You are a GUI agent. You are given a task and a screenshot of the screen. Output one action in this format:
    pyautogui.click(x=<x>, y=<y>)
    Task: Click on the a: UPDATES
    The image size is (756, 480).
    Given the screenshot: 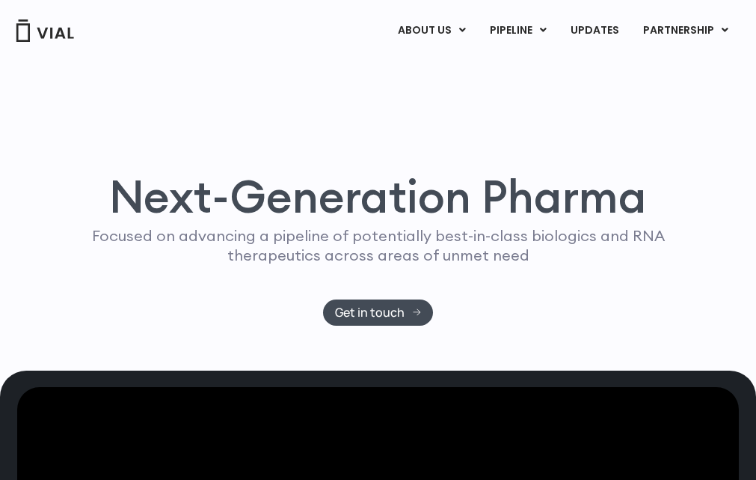 What is the action you would take?
    pyautogui.click(x=595, y=31)
    